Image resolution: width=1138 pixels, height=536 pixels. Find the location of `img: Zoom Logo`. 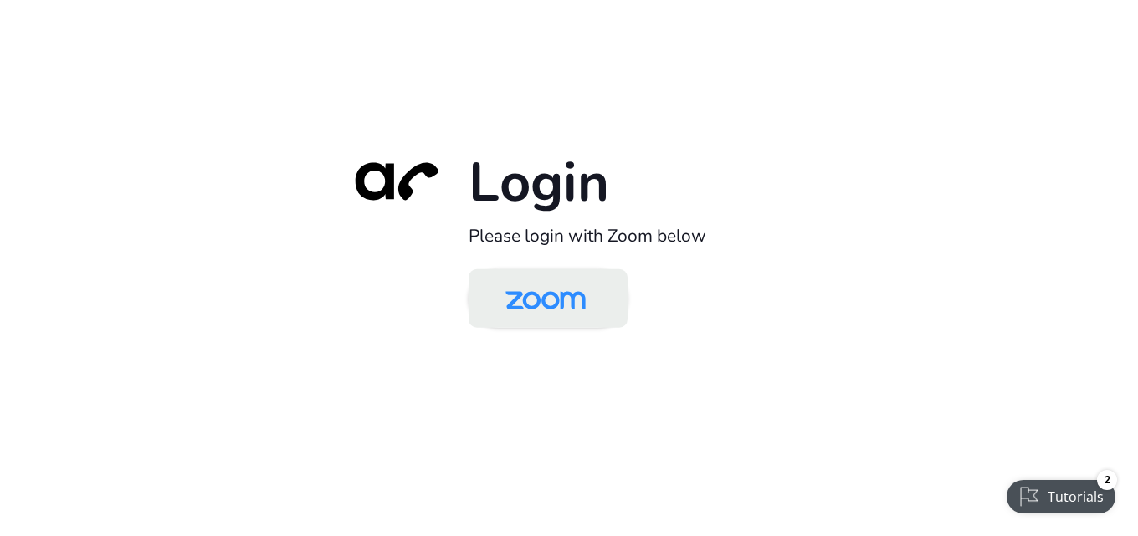

img: Zoom Logo is located at coordinates (546, 300).